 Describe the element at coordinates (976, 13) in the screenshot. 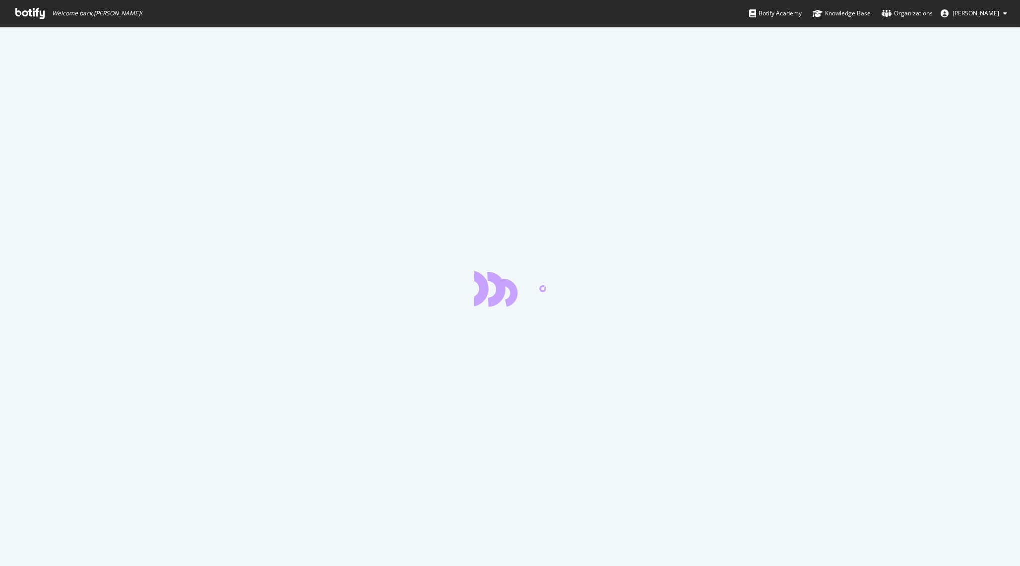

I see `span: Buğra Tam` at that location.